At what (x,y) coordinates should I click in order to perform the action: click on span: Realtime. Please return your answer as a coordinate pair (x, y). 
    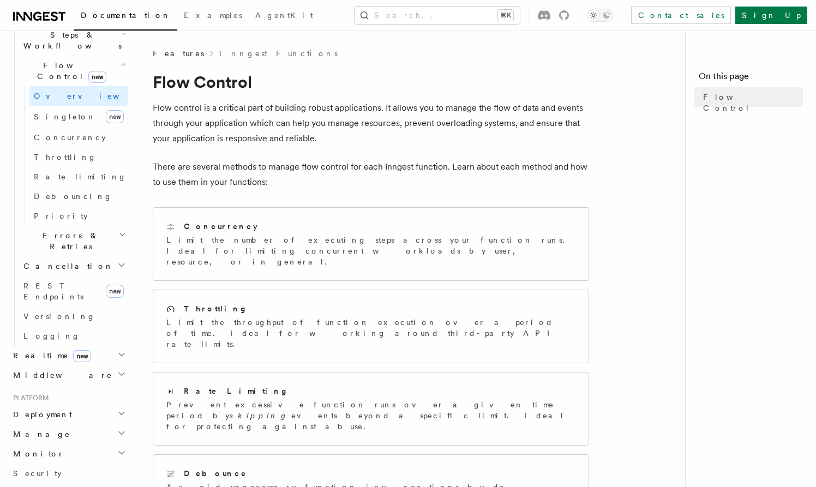
    Looking at the image, I should click on (50, 356).